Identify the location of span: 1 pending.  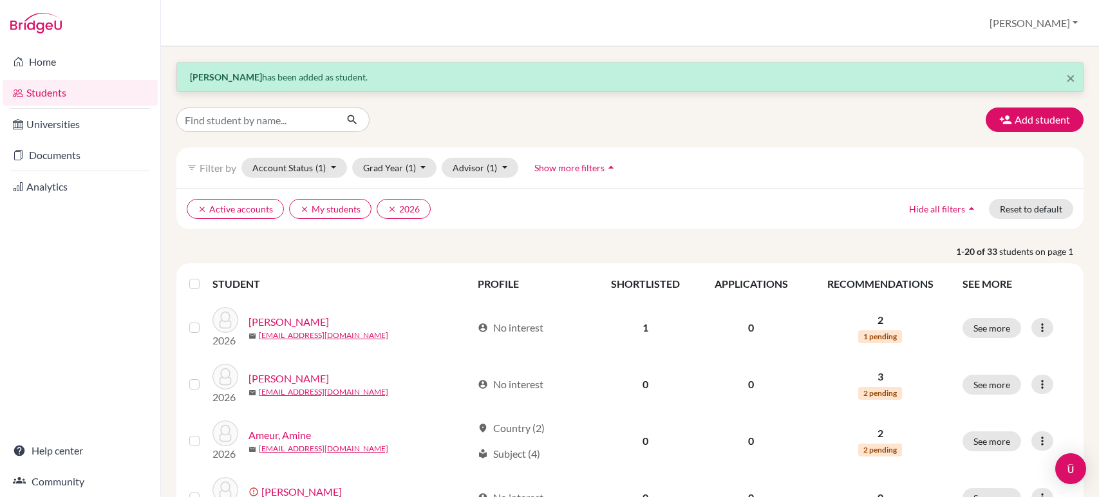
(880, 337).